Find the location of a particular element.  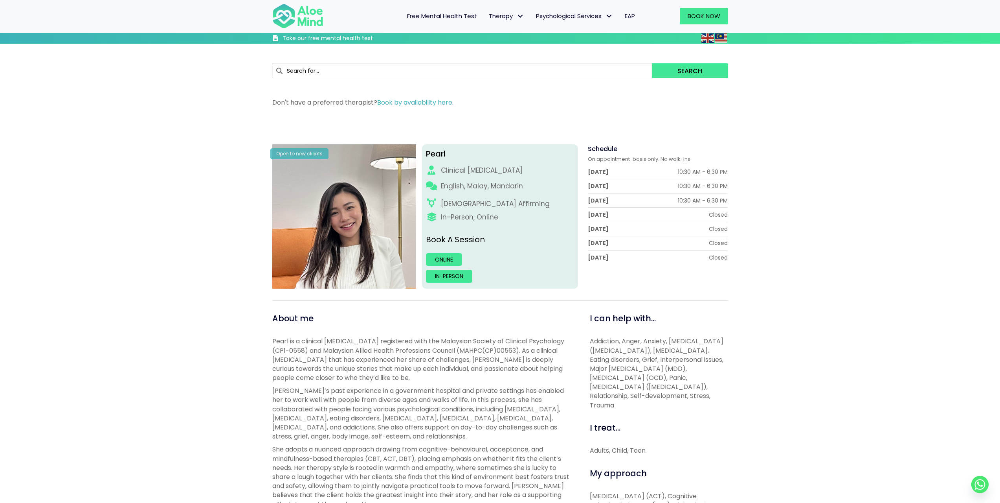

a: In-person is located at coordinates (449, 276).